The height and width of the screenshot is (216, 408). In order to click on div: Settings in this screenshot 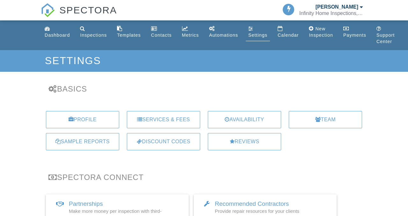, I will do `click(258, 35)`.